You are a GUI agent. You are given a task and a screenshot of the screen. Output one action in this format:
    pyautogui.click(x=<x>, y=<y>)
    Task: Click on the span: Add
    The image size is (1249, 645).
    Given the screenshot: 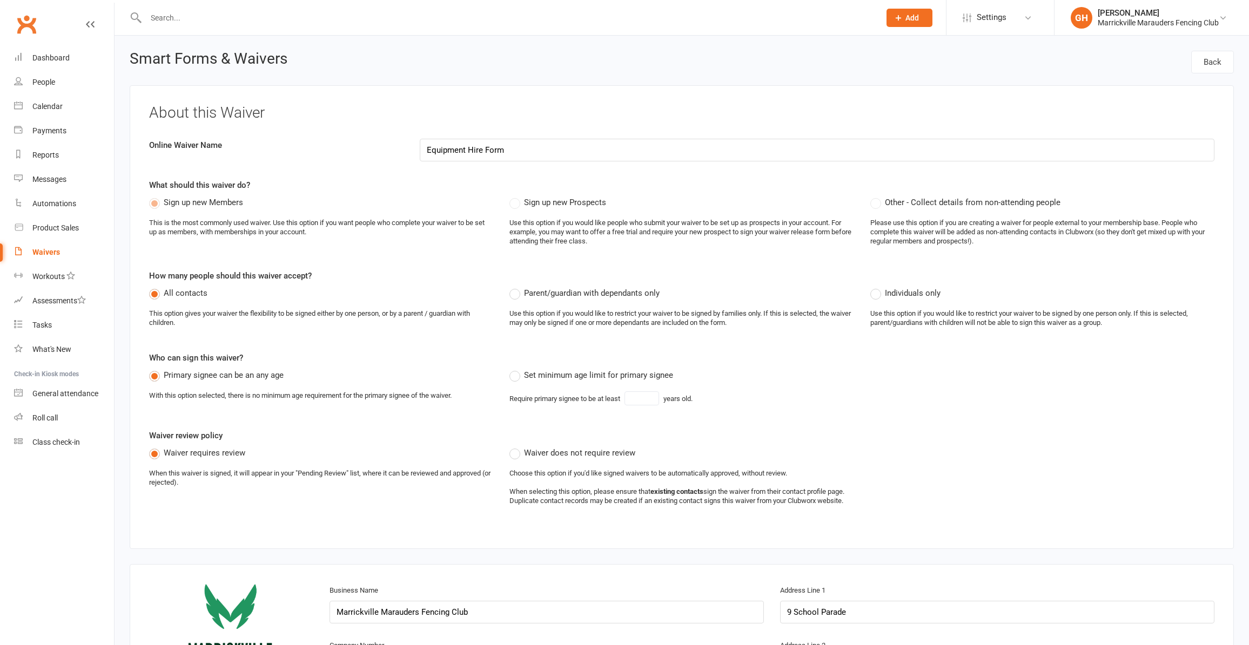 What is the action you would take?
    pyautogui.click(x=912, y=18)
    